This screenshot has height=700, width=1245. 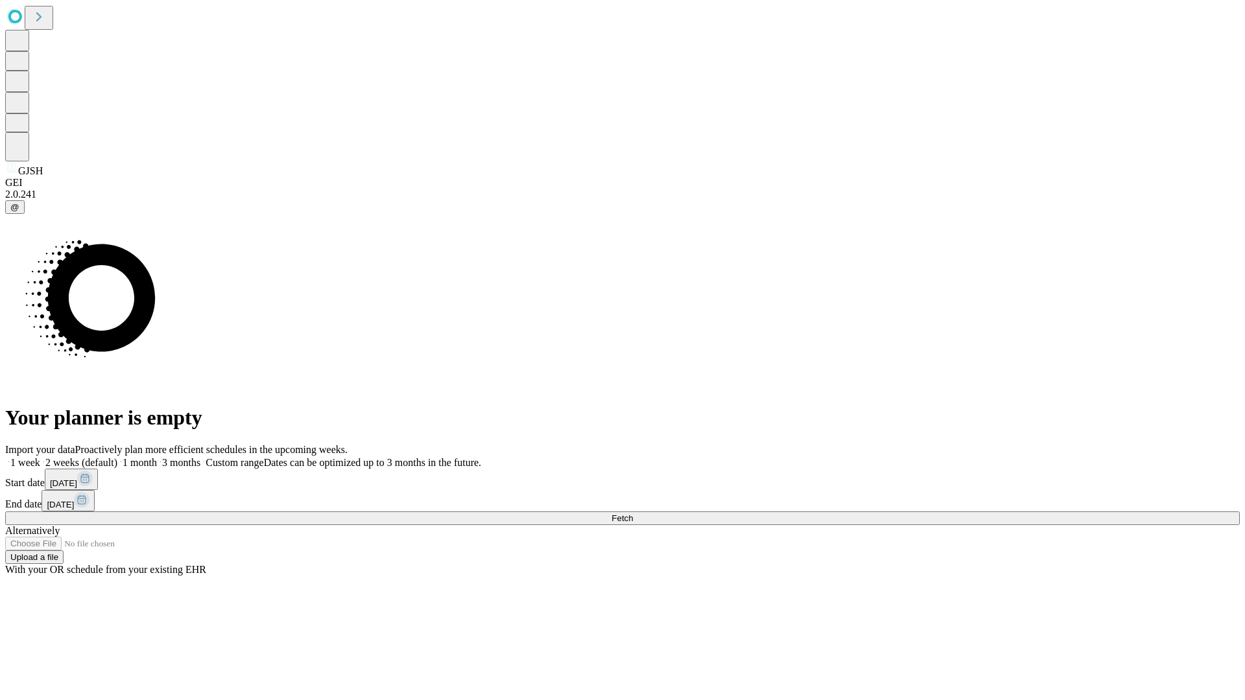 What do you see at coordinates (25, 462) in the screenshot?
I see `span: 1 week` at bounding box center [25, 462].